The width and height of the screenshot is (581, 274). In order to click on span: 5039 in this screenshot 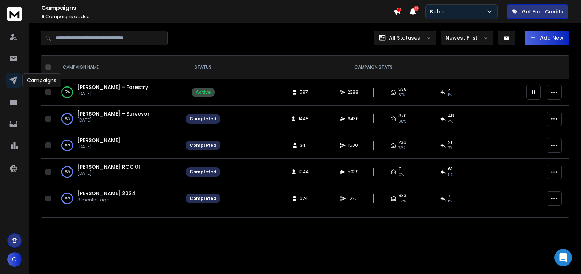, I will do `click(353, 172)`.